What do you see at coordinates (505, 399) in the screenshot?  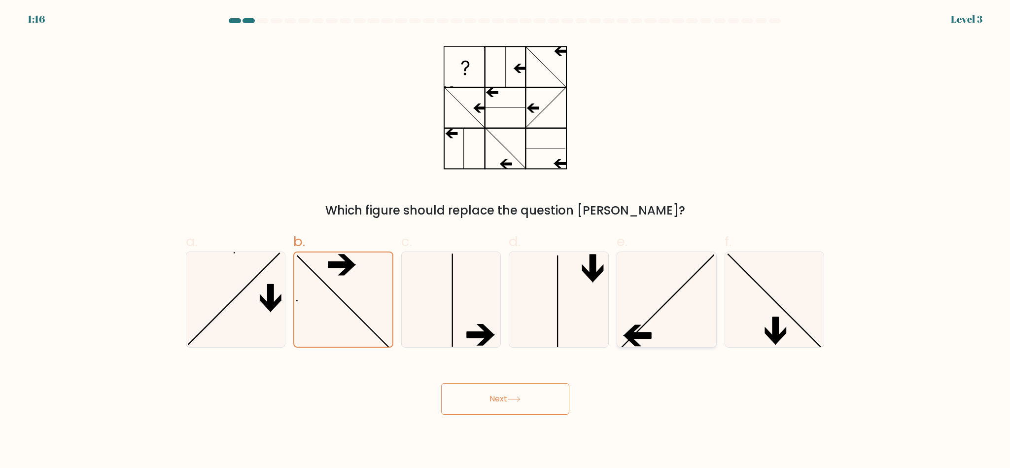 I see `button: Next` at bounding box center [505, 399].